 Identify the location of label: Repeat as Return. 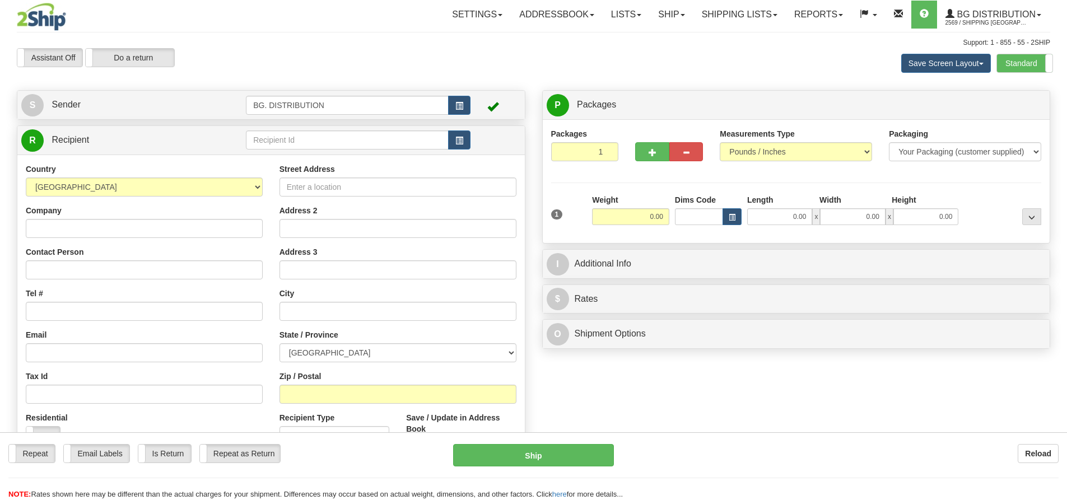
(240, 454).